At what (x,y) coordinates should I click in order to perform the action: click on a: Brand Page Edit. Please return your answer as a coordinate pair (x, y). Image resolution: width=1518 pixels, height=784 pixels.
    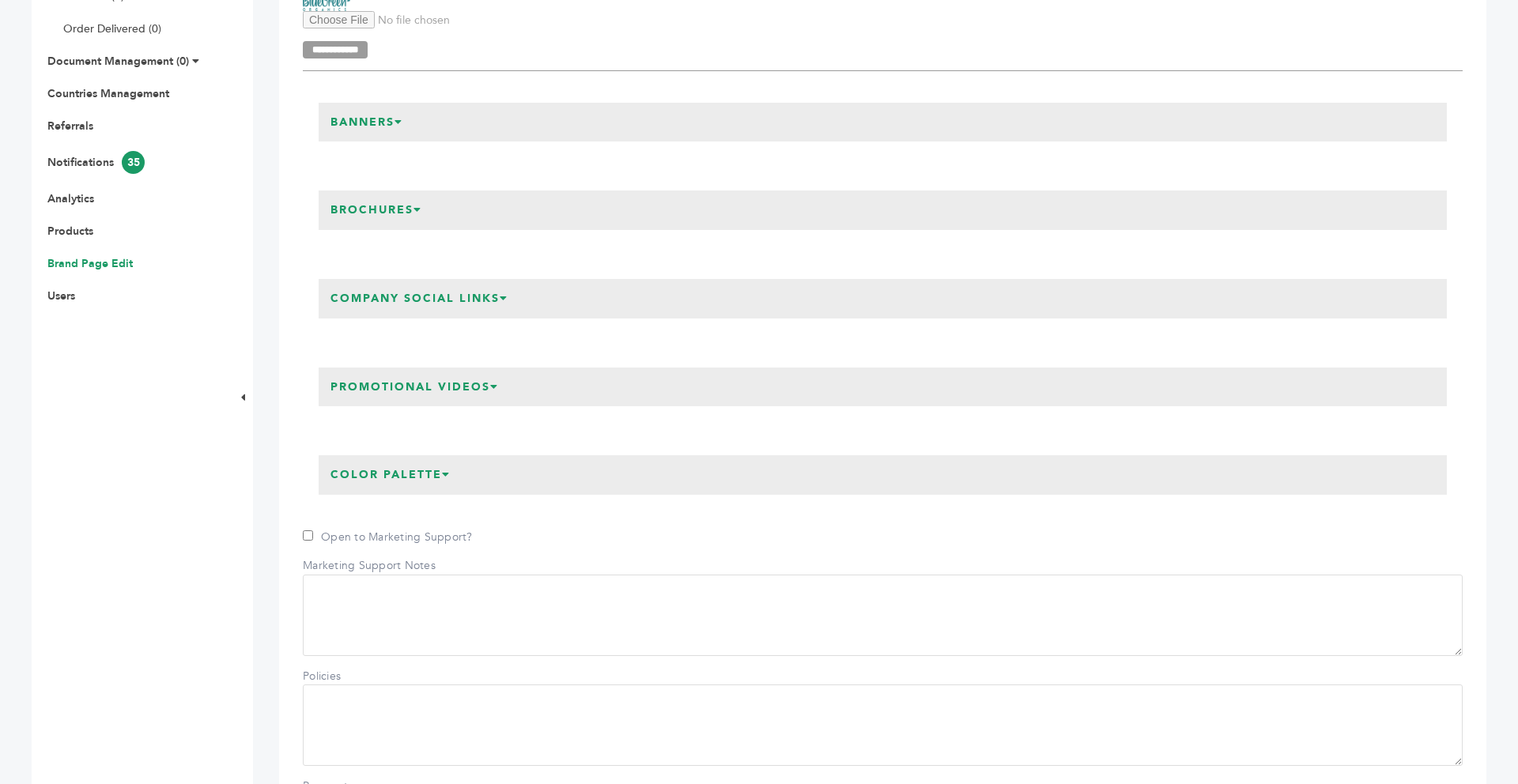
    Looking at the image, I should click on (90, 263).